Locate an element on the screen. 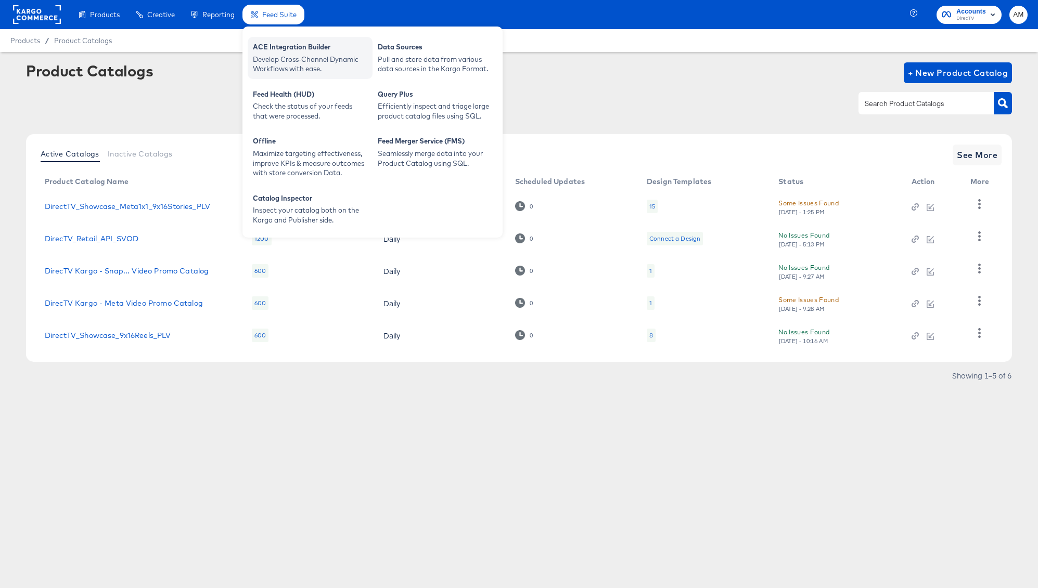 The image size is (1038, 588). div: Design Templates is located at coordinates (679, 182).